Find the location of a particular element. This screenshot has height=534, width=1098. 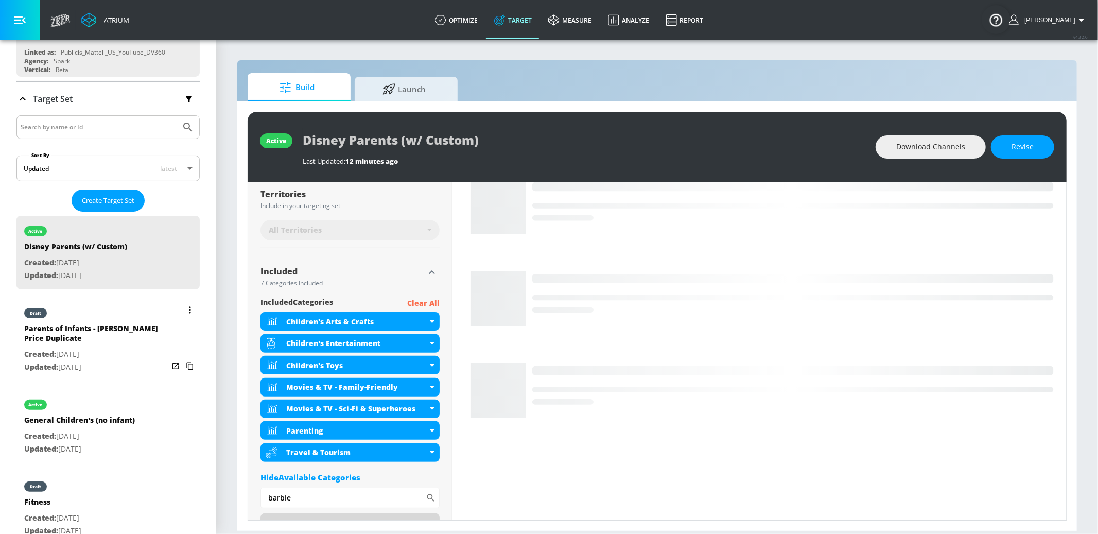

button: Download Channels is located at coordinates (931, 147).